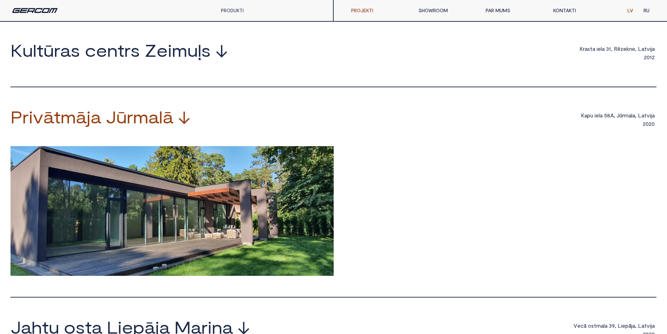 The width and height of the screenshot is (667, 334). What do you see at coordinates (612, 115) in the screenshot?
I see `span: A` at bounding box center [612, 115].